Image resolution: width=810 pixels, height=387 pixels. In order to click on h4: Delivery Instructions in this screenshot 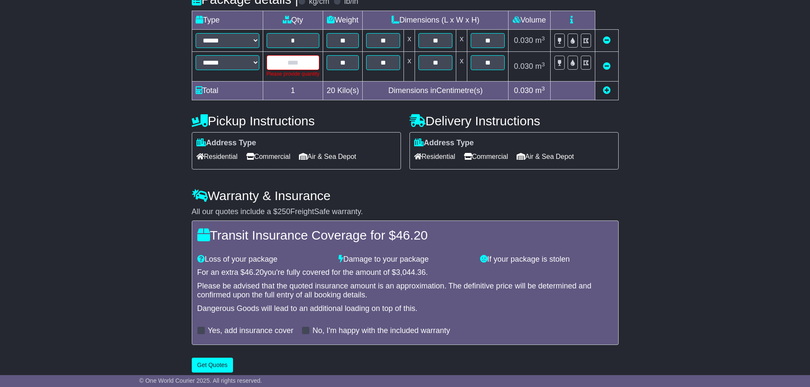, I will do `click(514, 121)`.